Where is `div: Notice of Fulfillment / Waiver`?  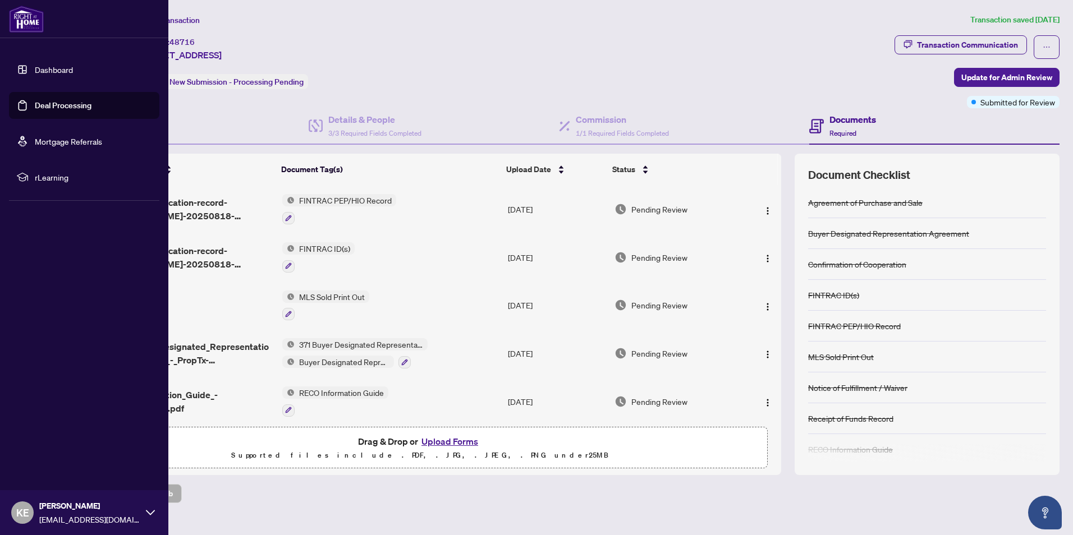 div: Notice of Fulfillment / Waiver is located at coordinates (857, 388).